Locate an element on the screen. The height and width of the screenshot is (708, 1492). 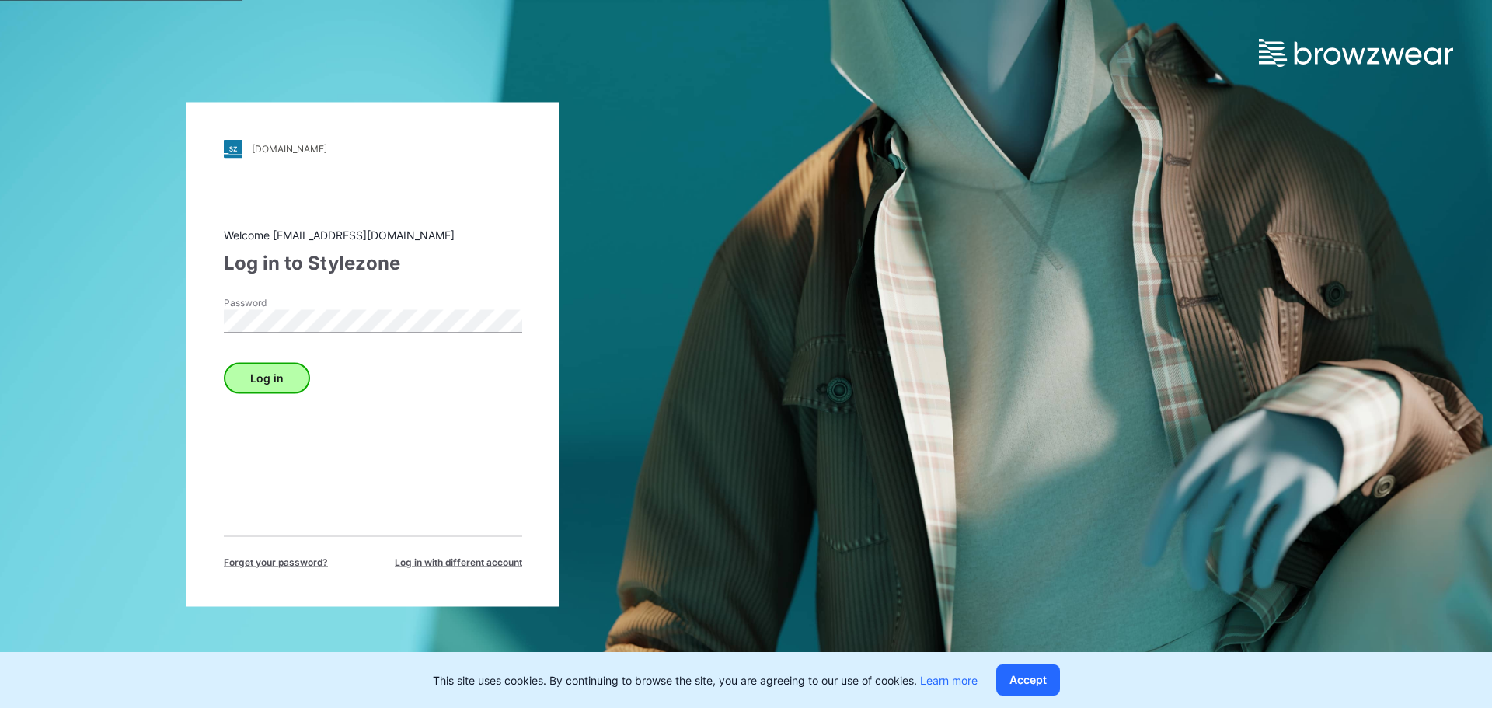
img: stylezone-logo.562084cfcfab977791bfbf7441f1a819.svg is located at coordinates (233, 148).